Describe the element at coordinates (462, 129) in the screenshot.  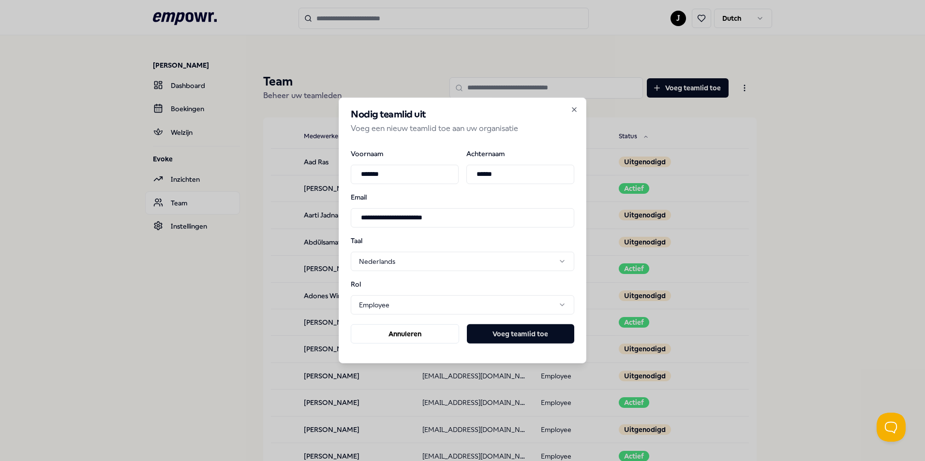
I see `p: Voeg een nieuw teamlid toe aan uw organisatie` at that location.